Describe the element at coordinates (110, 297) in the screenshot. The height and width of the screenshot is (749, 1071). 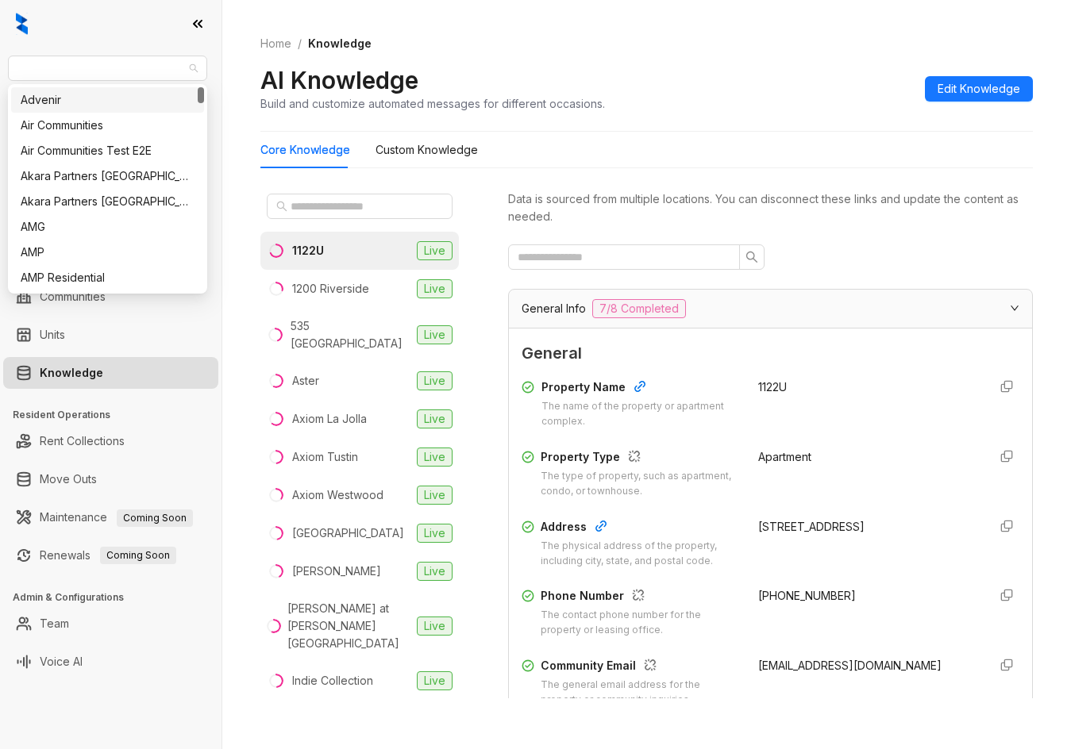
I see `li: Communities` at that location.